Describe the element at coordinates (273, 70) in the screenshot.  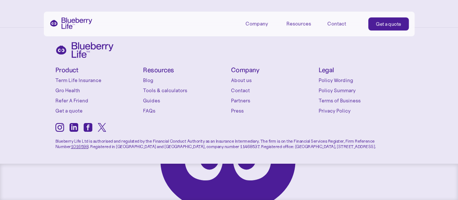
I see `h4: Company` at that location.